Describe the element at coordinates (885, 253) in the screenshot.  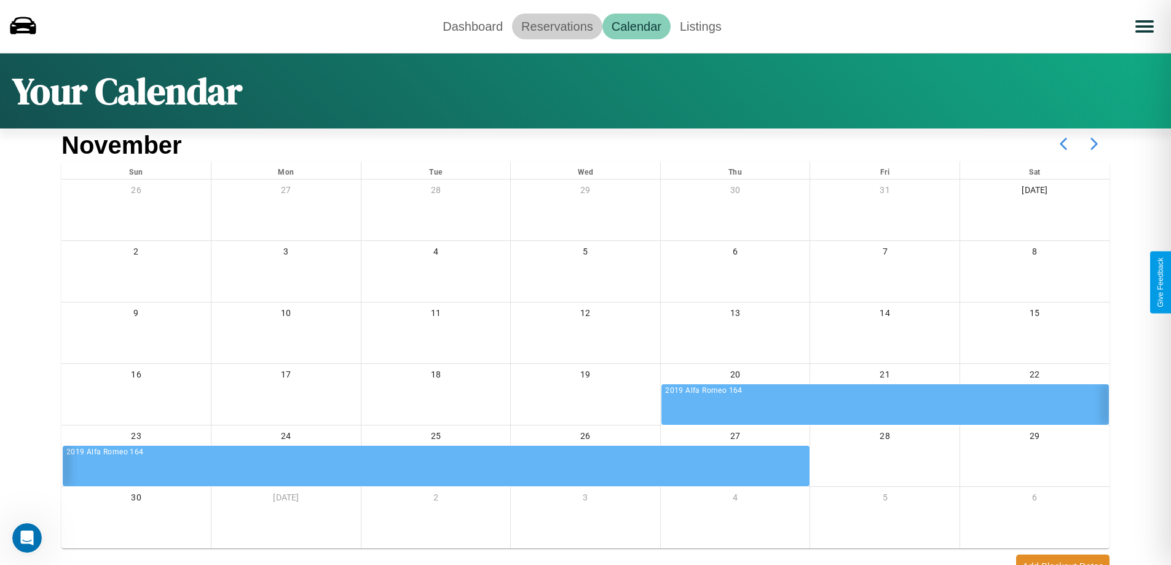
I see `div: 7` at that location.